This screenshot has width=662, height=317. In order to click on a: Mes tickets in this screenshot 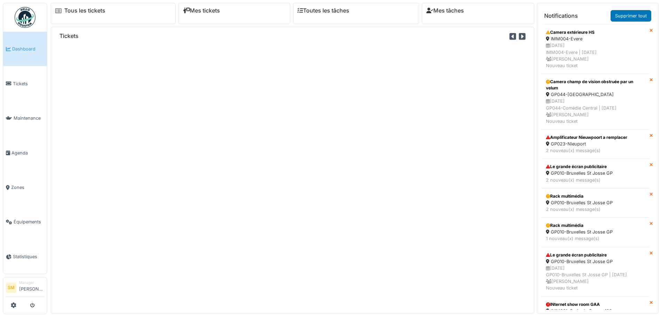, I will do `click(201, 10)`.